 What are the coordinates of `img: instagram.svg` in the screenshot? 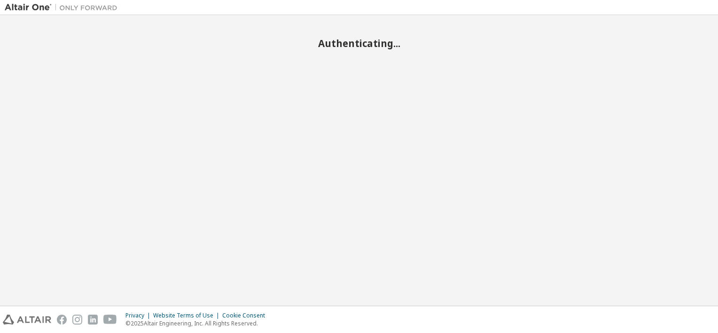 It's located at (77, 319).